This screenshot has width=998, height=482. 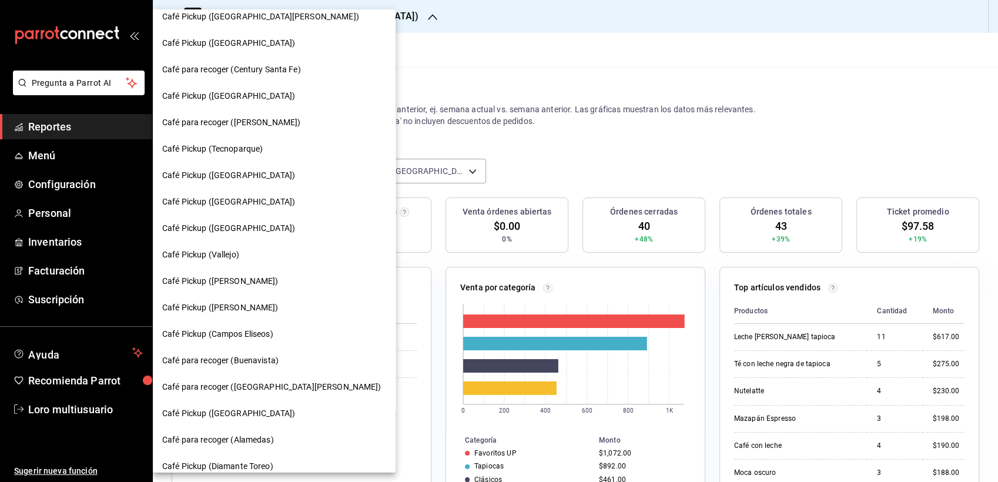 I want to click on span: Café para recoger (Century Santa Fe), so click(x=231, y=69).